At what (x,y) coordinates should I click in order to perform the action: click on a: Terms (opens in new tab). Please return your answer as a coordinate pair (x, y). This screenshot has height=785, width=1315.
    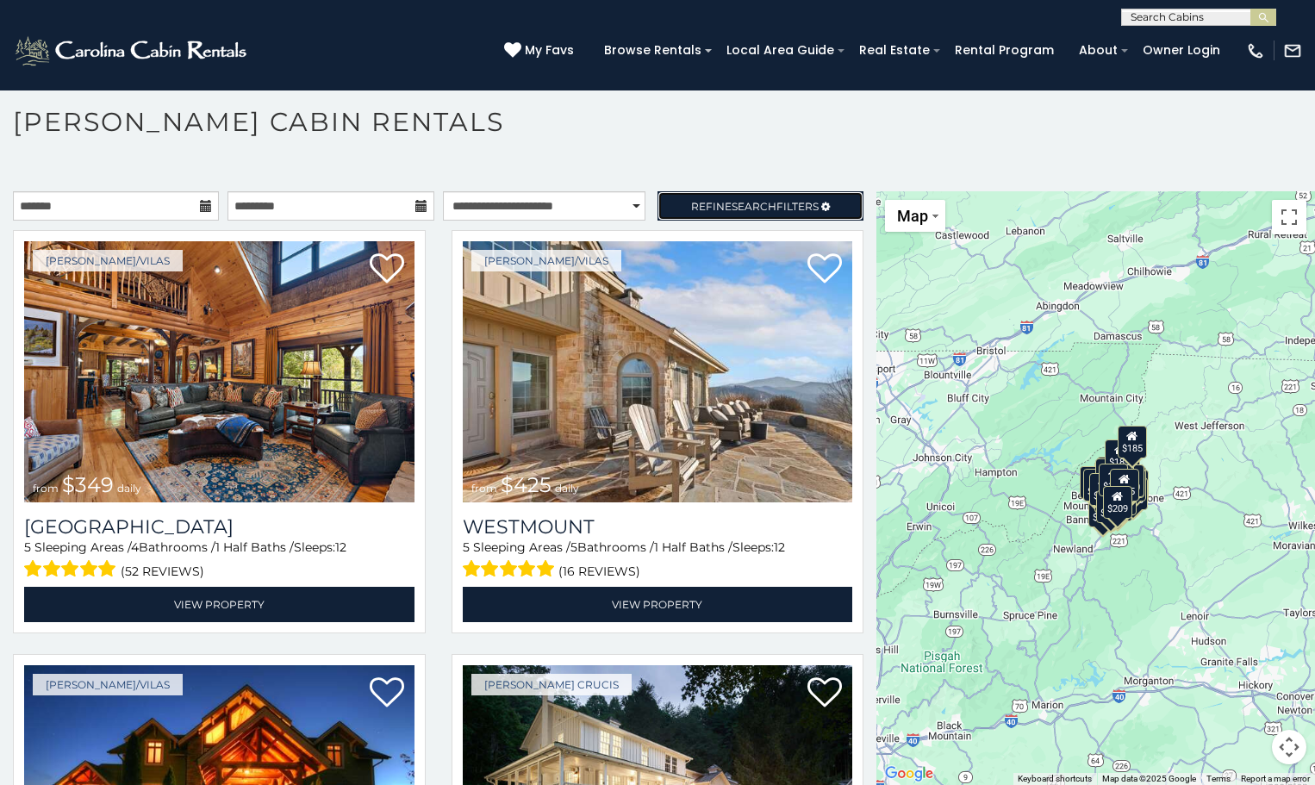
    Looking at the image, I should click on (1218, 778).